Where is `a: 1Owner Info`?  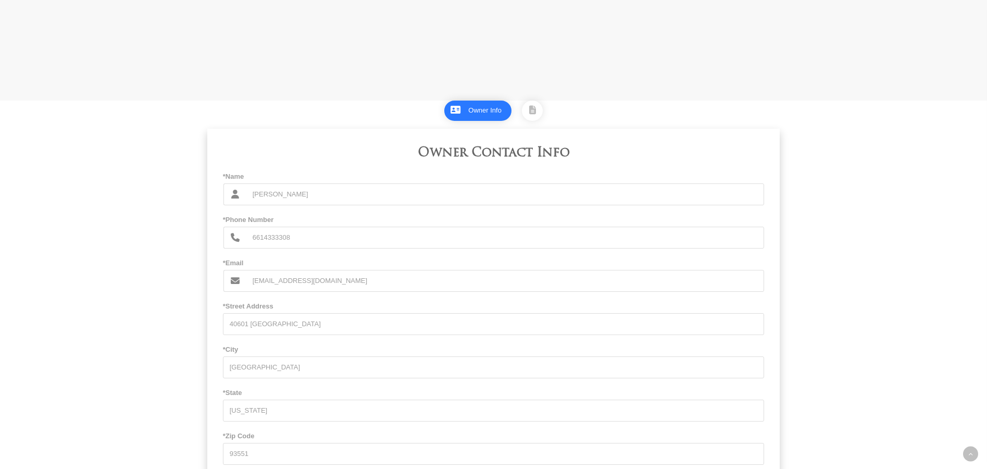
a: 1Owner Info is located at coordinates (485, 110).